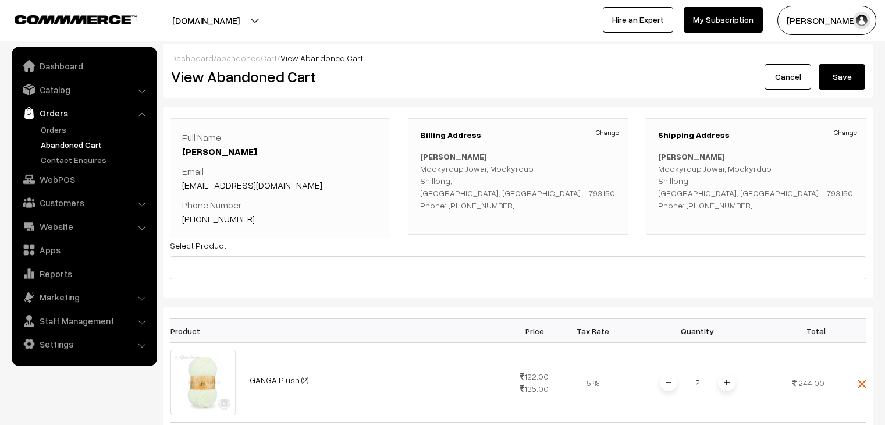 This screenshot has width=885, height=425. I want to click on a: Abandoned Cart, so click(95, 144).